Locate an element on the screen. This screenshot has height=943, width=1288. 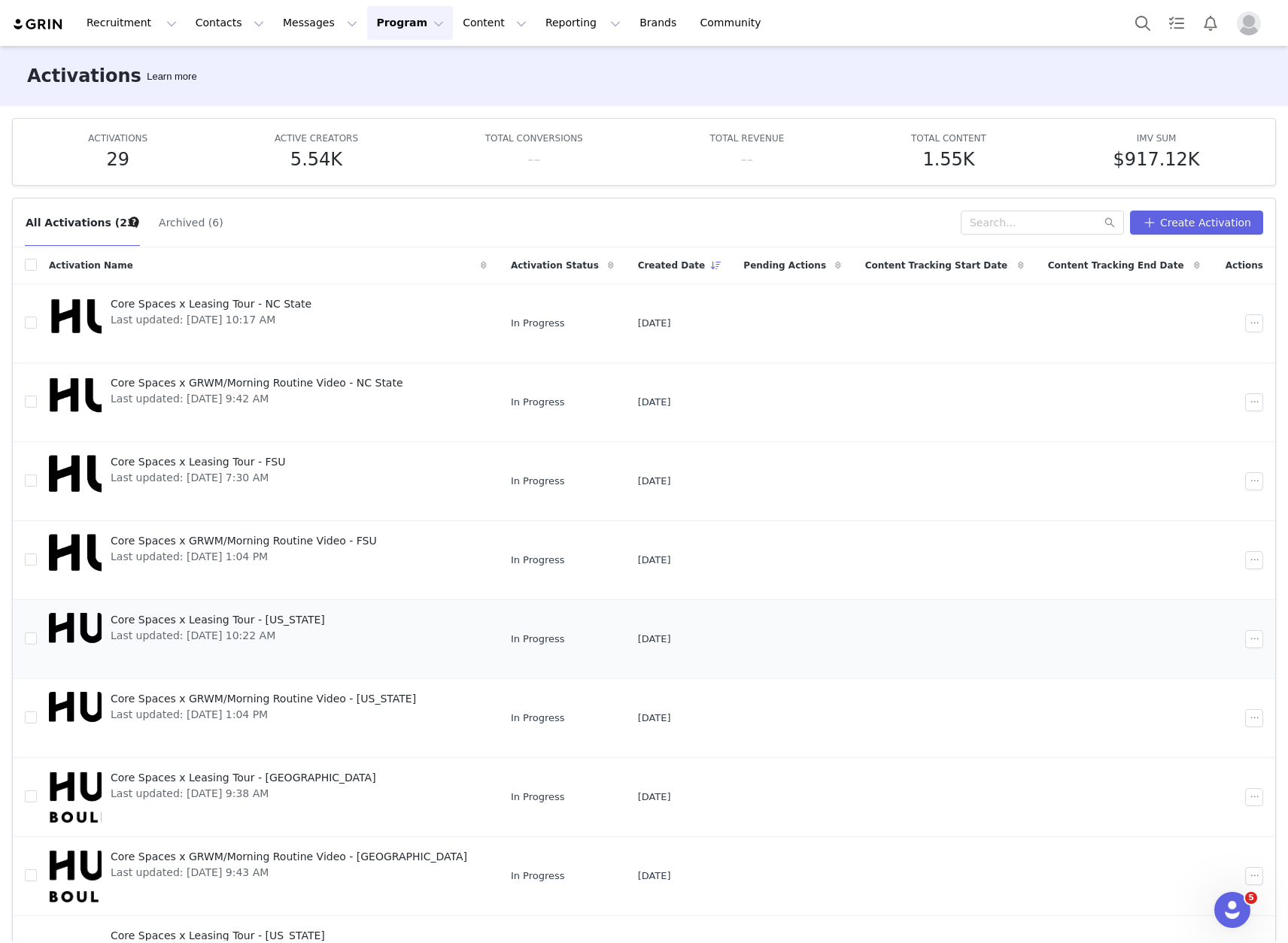
span: Core Spaces x GRWM/Morning Routine Video - NC State is located at coordinates (256, 383).